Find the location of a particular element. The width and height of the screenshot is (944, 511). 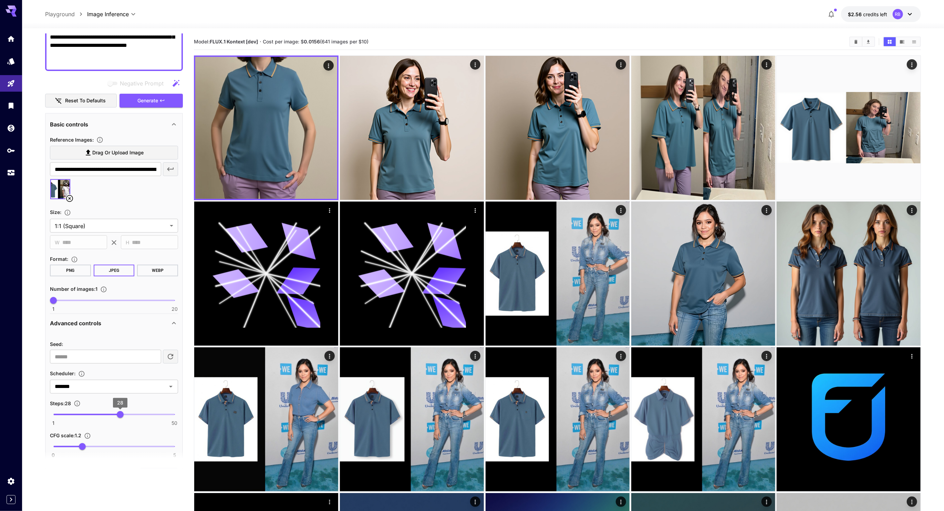

div: Models is located at coordinates (11, 61).